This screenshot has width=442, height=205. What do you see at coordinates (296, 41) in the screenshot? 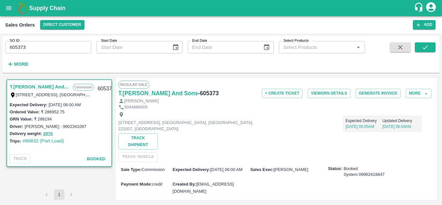
I see `label: Select Products` at bounding box center [296, 41].